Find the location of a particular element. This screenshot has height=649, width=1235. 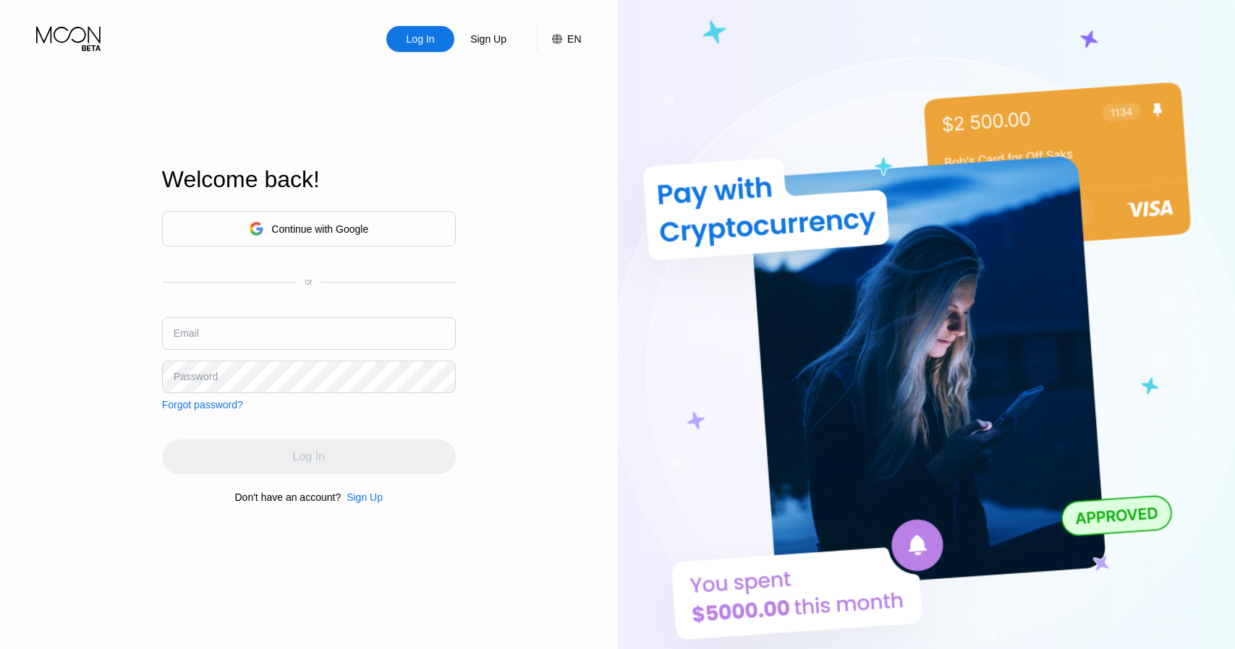

div: or is located at coordinates (308, 282).